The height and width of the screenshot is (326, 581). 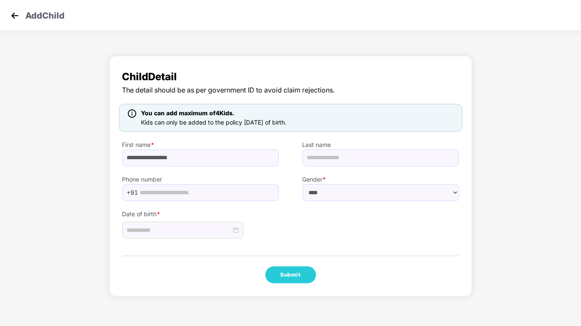 What do you see at coordinates (381, 145) in the screenshot?
I see `label: Last name` at bounding box center [381, 145].